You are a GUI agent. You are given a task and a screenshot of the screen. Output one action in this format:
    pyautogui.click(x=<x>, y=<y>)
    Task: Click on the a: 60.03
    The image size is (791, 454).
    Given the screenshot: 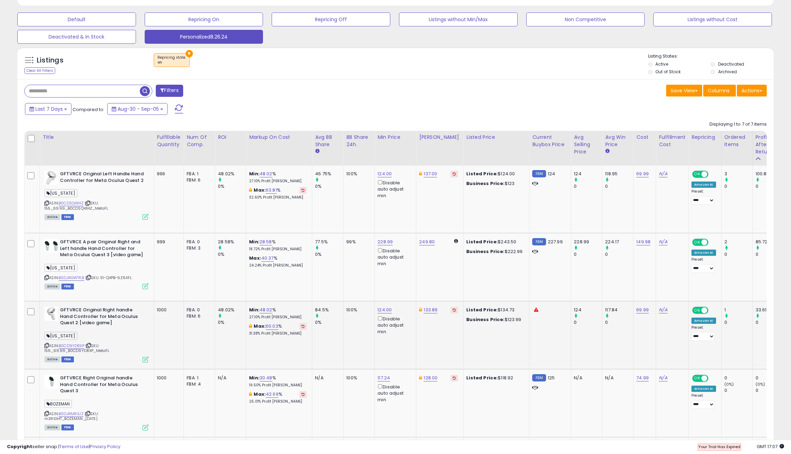 What is the action you would take?
    pyautogui.click(x=272, y=326)
    